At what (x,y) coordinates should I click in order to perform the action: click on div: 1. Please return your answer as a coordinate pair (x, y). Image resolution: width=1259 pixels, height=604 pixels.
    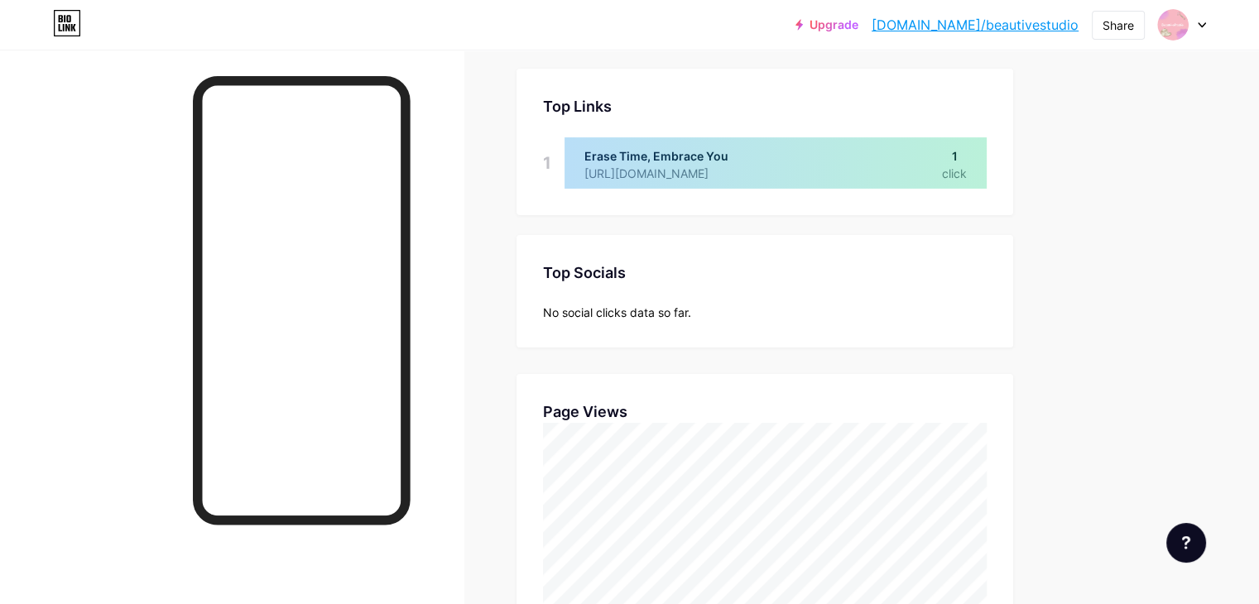
    Looking at the image, I should click on (547, 163).